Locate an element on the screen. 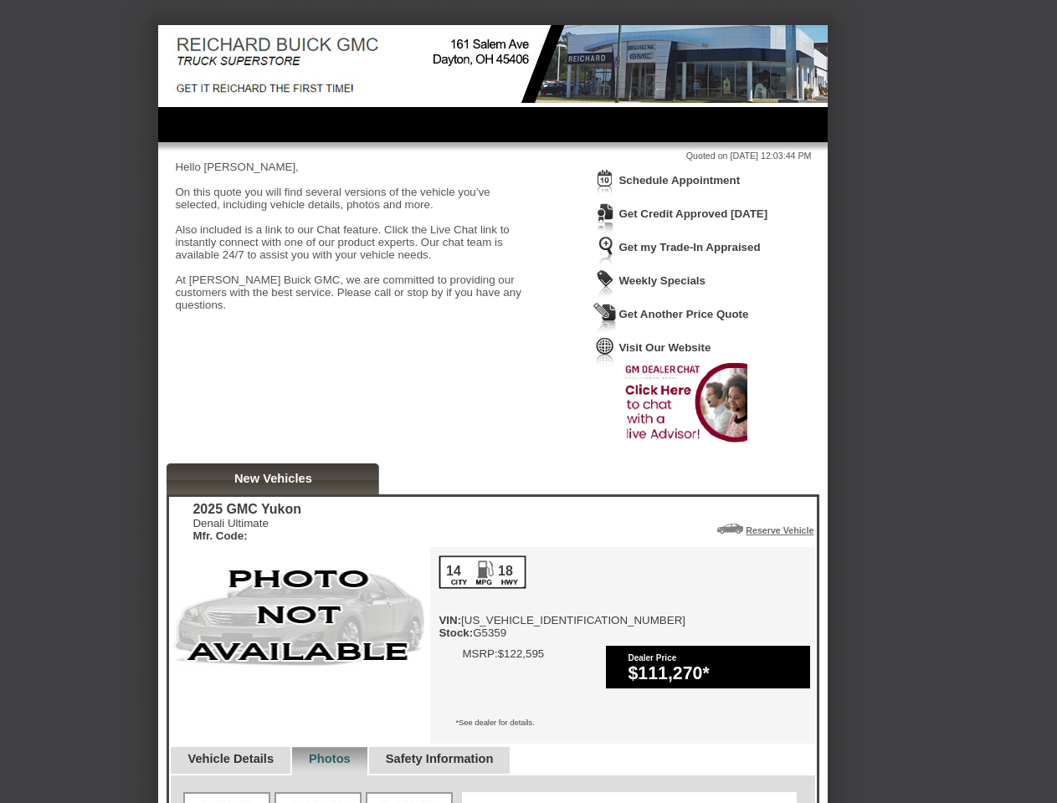  img: Icon_ScheduleAppointment.png is located at coordinates (605, 184).